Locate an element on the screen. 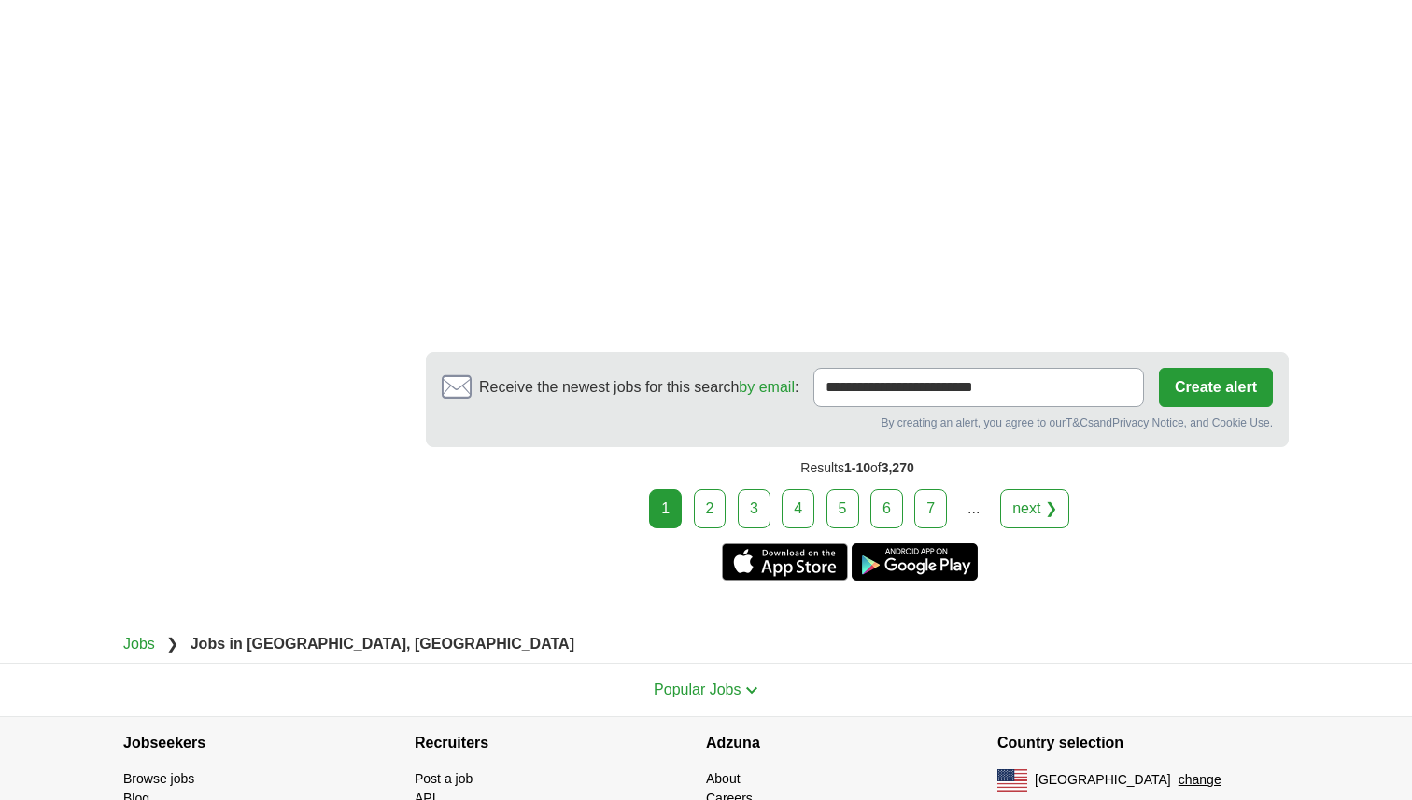 This screenshot has height=800, width=1412. a: next ❯ is located at coordinates (1035, 509).